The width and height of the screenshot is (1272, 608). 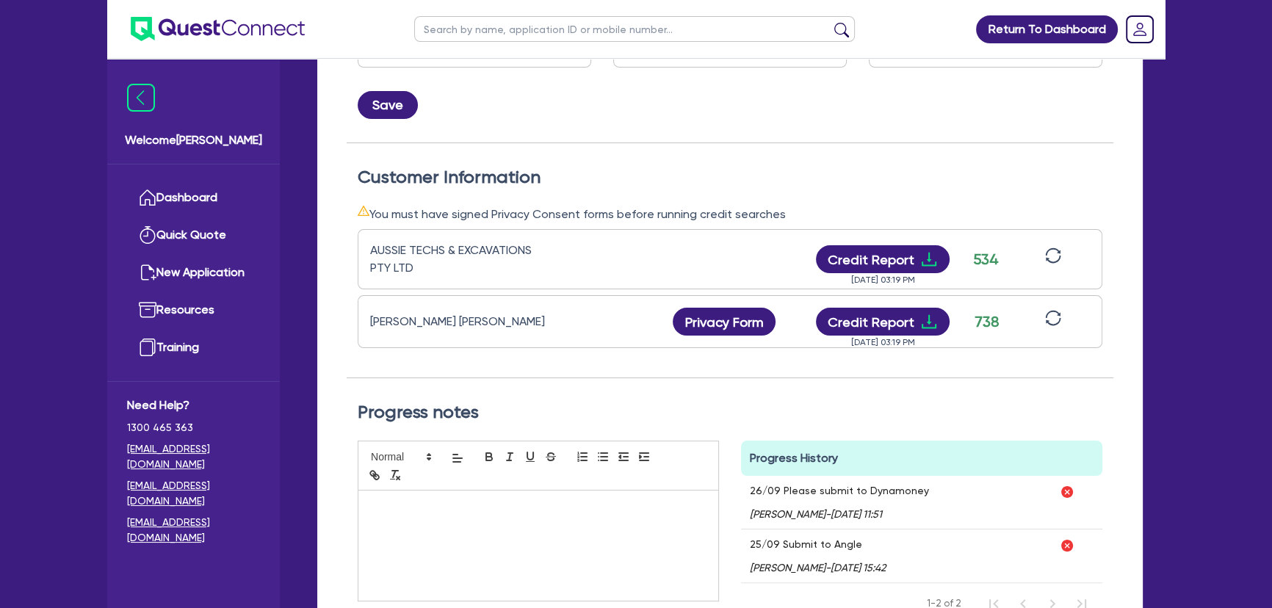 I want to click on a: Dashboard, so click(x=193, y=197).